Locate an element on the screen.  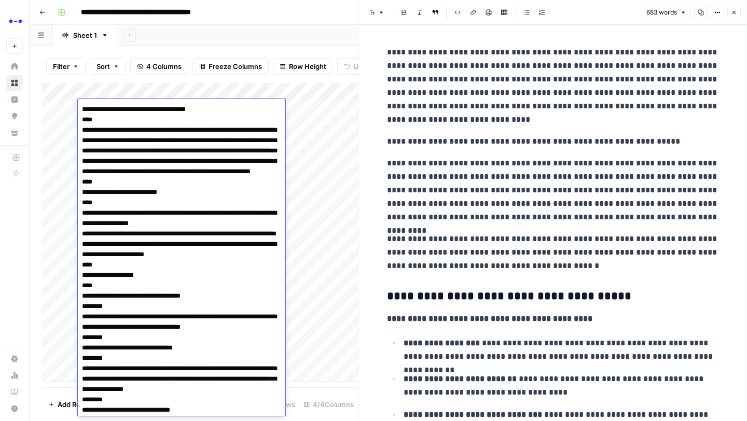
a: Sheet 1 is located at coordinates (85, 35).